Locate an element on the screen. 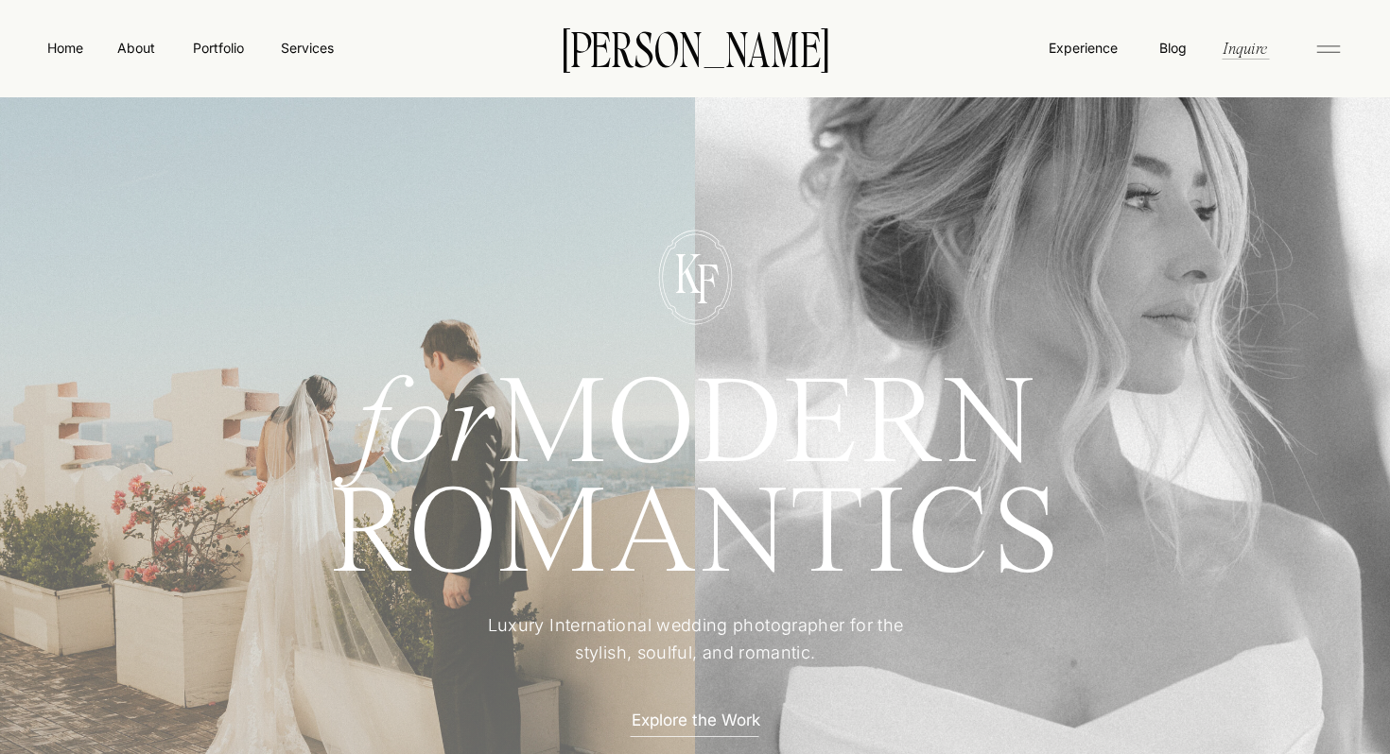 This screenshot has height=754, width=1390. nav: Inquire is located at coordinates (1244, 47).